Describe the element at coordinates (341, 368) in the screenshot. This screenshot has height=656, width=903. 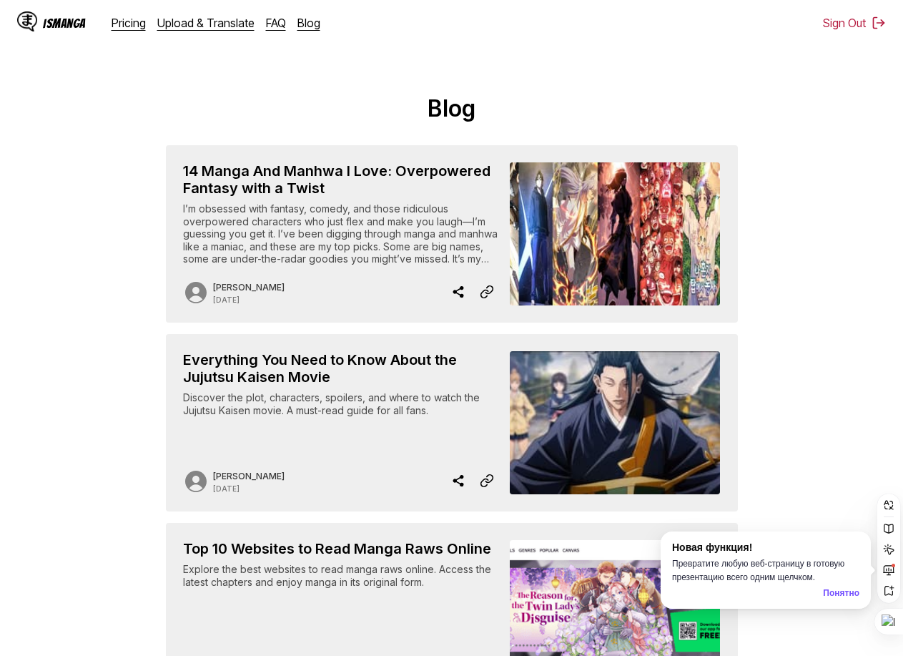
I see `h2: Everything You Need to Know About the Jujutsu Kaisen Movie` at that location.